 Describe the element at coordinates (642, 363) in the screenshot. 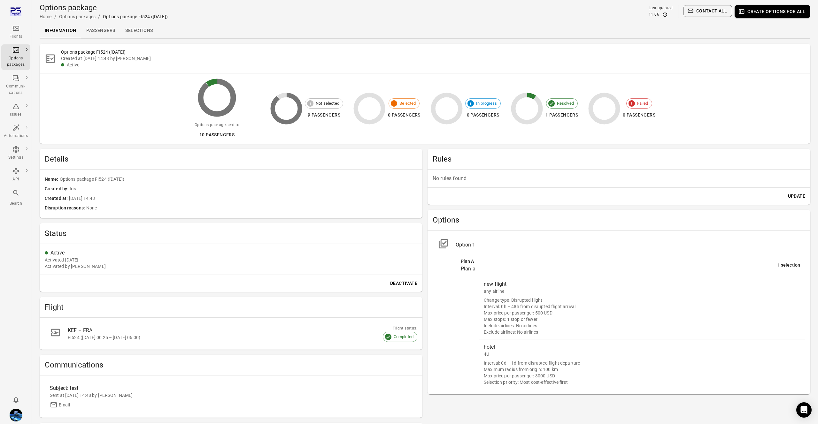

I see `div: Interval: 0d – 1d from disrupted flight departure` at that location.